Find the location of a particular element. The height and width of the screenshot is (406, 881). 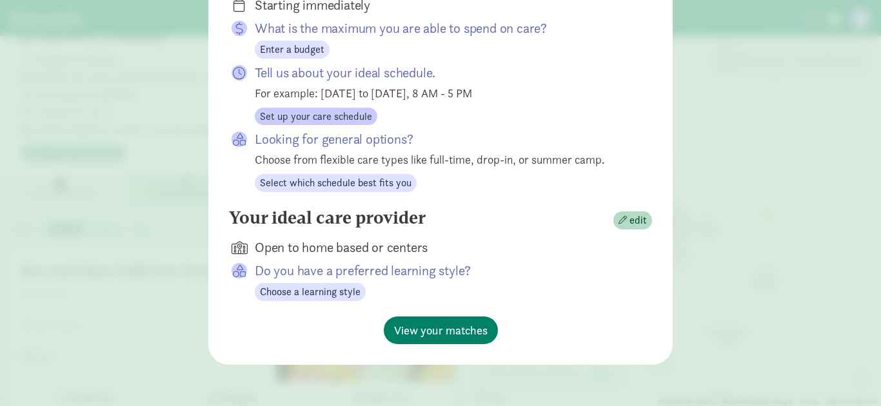

span: edit is located at coordinates (638, 221).